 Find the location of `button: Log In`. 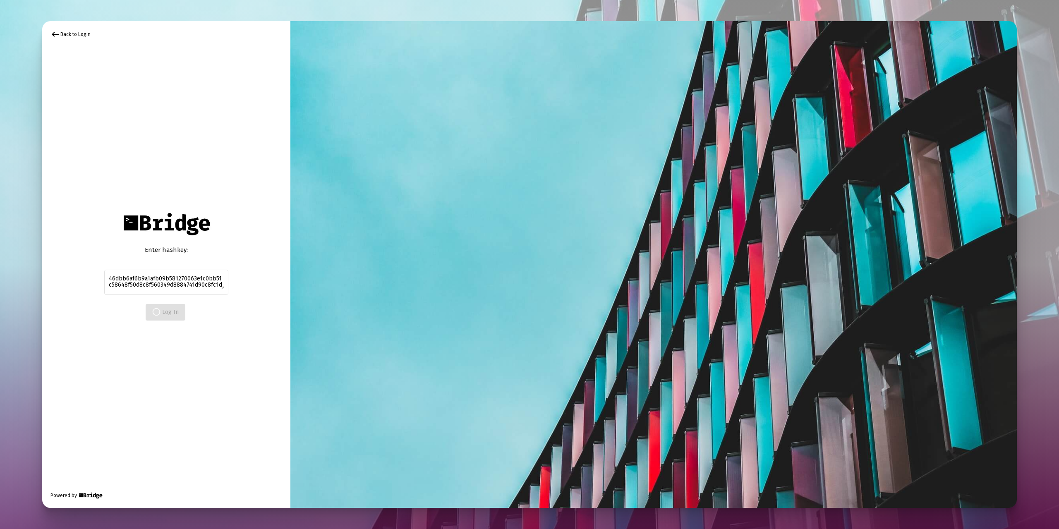

button: Log In is located at coordinates (166, 312).